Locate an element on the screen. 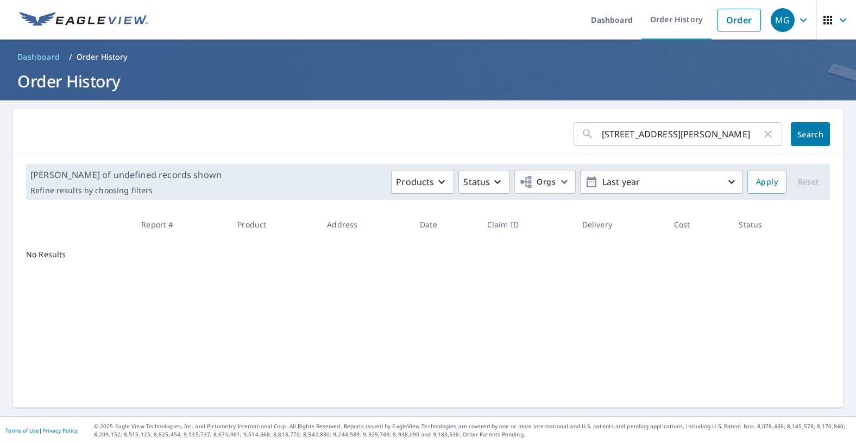  p: Refine results by choosing filters is located at coordinates (126, 191).